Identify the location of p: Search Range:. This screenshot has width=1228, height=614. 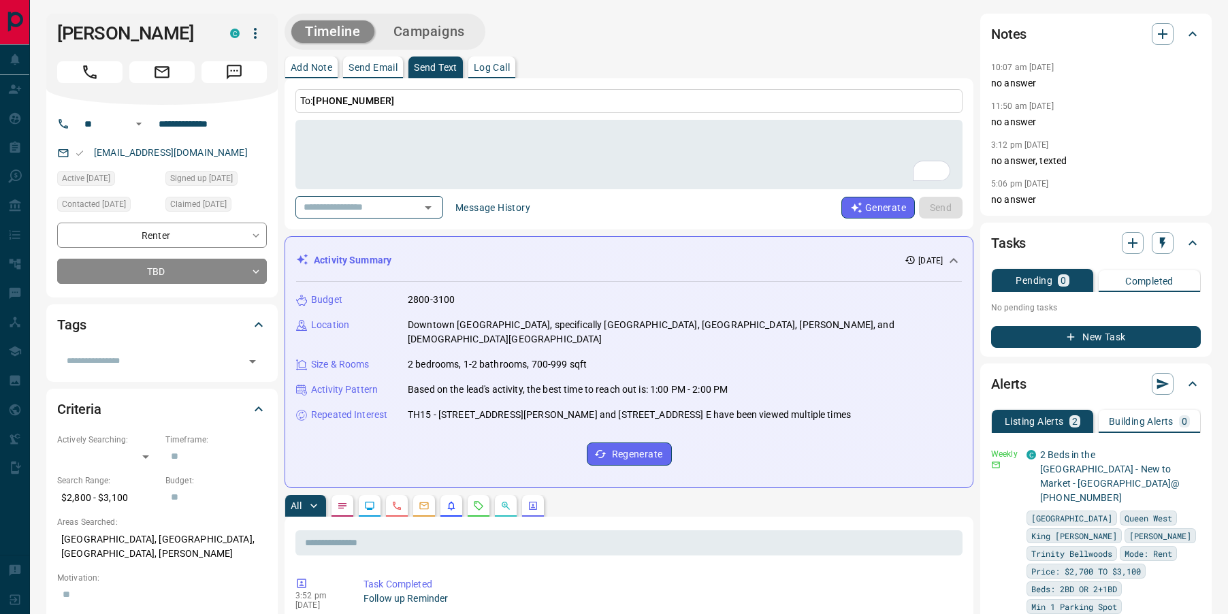
(108, 481).